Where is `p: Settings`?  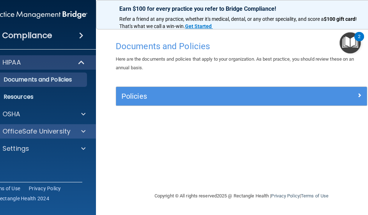 p: Settings is located at coordinates (16, 149).